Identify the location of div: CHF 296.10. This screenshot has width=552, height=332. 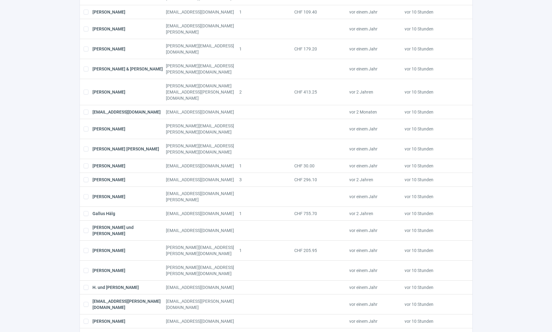
(322, 180).